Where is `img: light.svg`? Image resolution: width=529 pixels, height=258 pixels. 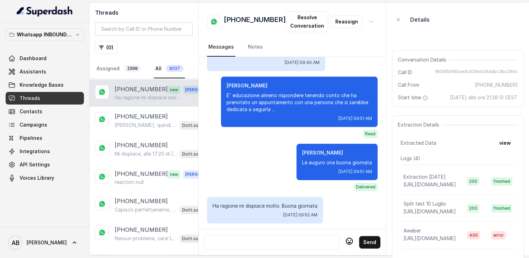 img: light.svg is located at coordinates (45, 11).